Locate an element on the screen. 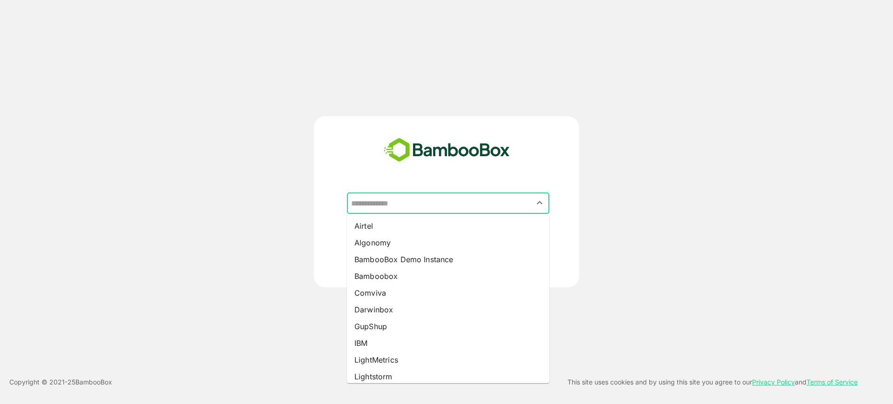 The height and width of the screenshot is (404, 893). a: Terms of Service is located at coordinates (832, 382).